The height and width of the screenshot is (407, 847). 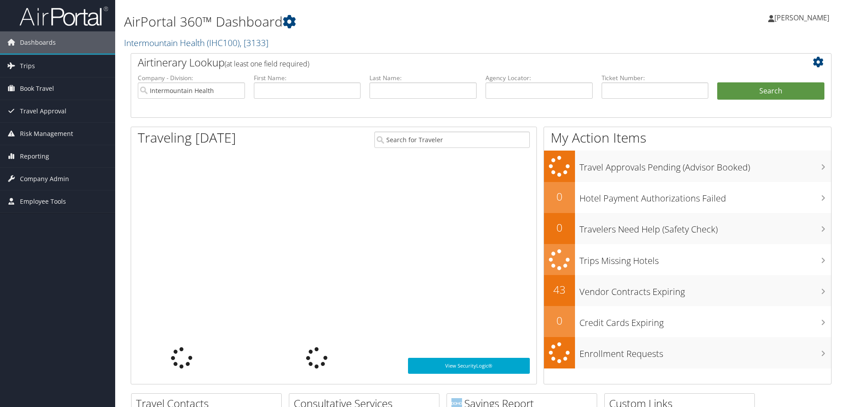 What do you see at coordinates (688, 198) in the screenshot?
I see `a: 0Hotel Payment Authorizations Failed` at bounding box center [688, 198].